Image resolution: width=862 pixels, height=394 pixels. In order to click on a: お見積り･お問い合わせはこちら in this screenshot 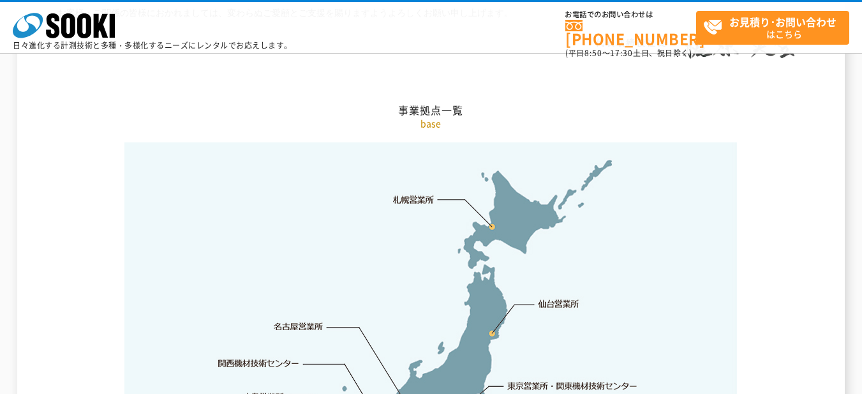, I will do `click(772, 27)`.